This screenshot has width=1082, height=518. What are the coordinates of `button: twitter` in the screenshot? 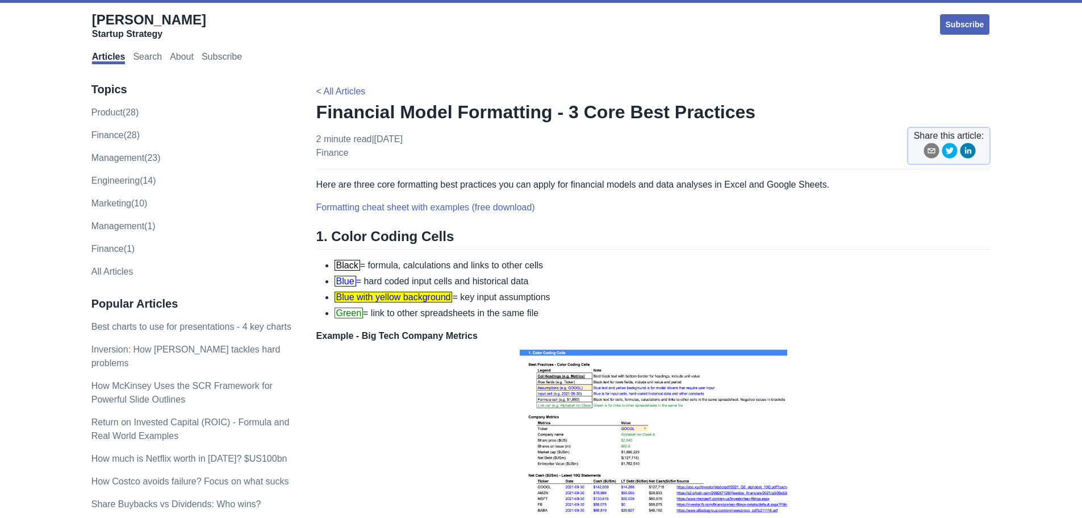 It's located at (950, 152).